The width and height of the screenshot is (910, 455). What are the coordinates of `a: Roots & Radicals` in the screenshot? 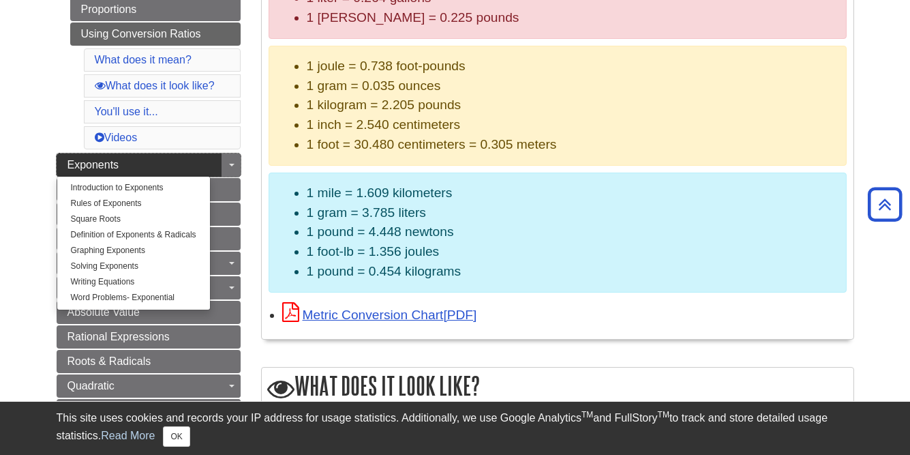 It's located at (149, 361).